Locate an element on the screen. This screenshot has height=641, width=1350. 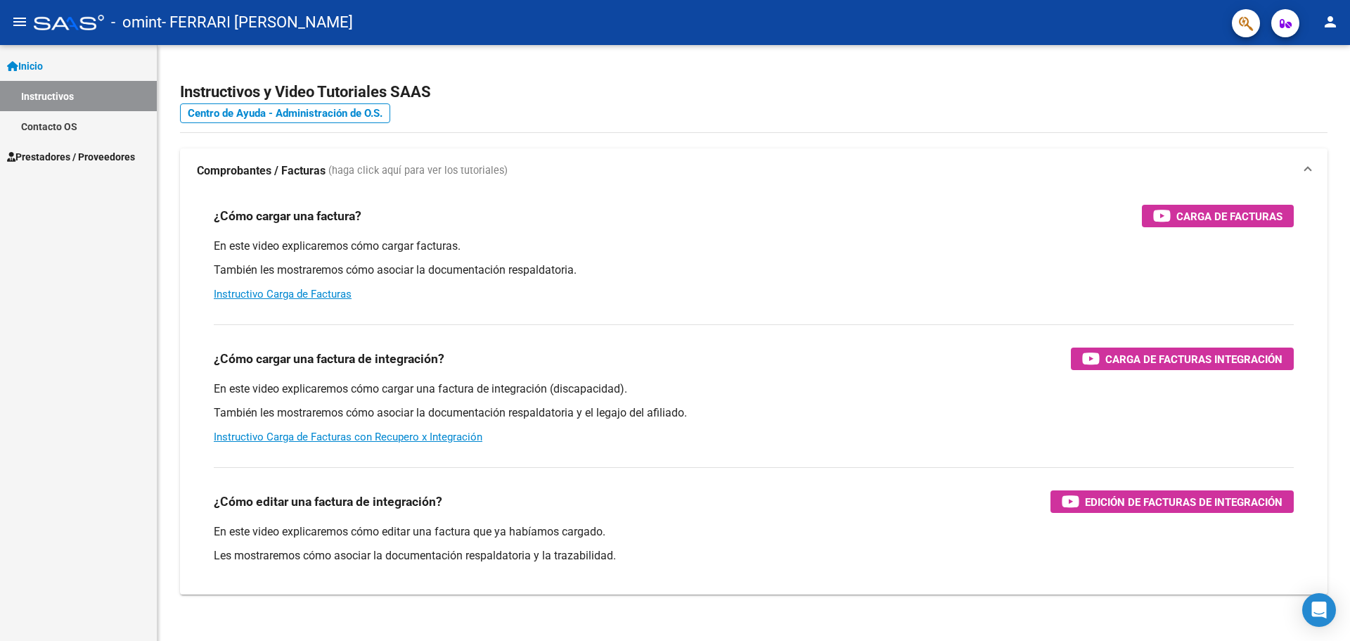
strong: Comprobantes / Facturas is located at coordinates (261, 171).